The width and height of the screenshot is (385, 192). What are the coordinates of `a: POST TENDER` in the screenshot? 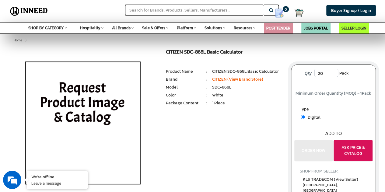 It's located at (278, 28).